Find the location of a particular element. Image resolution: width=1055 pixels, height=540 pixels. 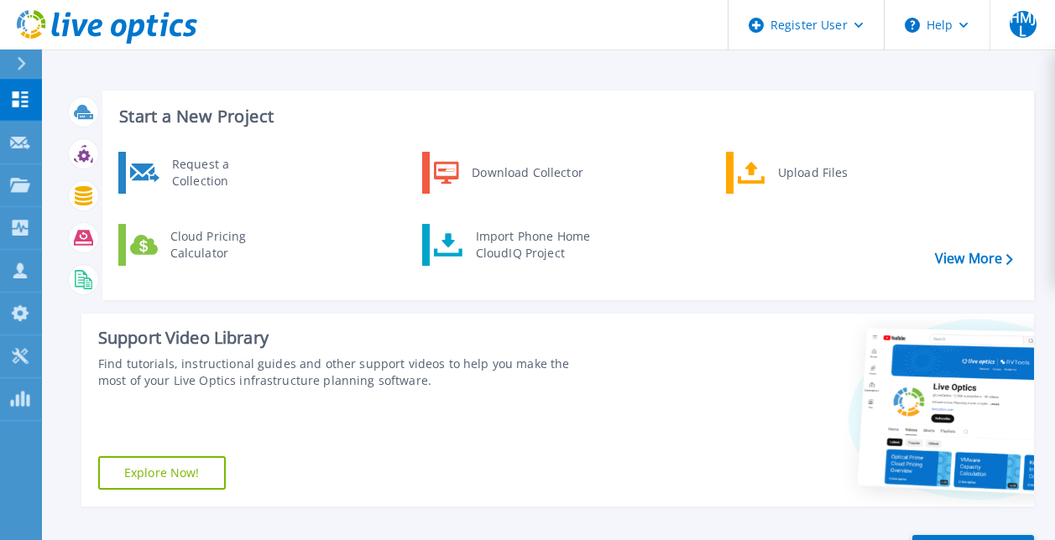

a: View More is located at coordinates (973, 258).